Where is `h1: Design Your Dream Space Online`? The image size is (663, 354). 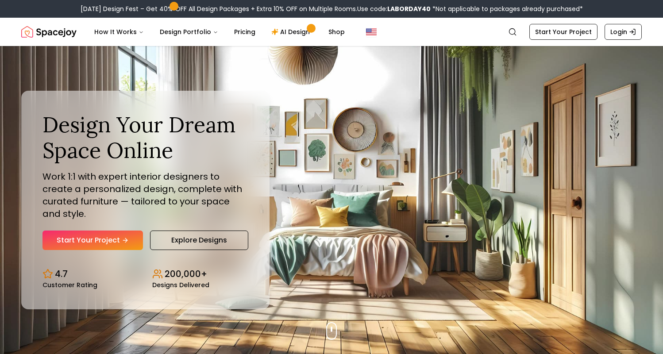 h1: Design Your Dream Space Online is located at coordinates (145, 137).